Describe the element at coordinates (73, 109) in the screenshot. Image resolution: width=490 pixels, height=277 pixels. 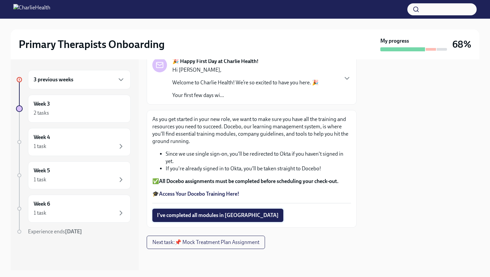
I see `a: Week 32 tasks` at that location.